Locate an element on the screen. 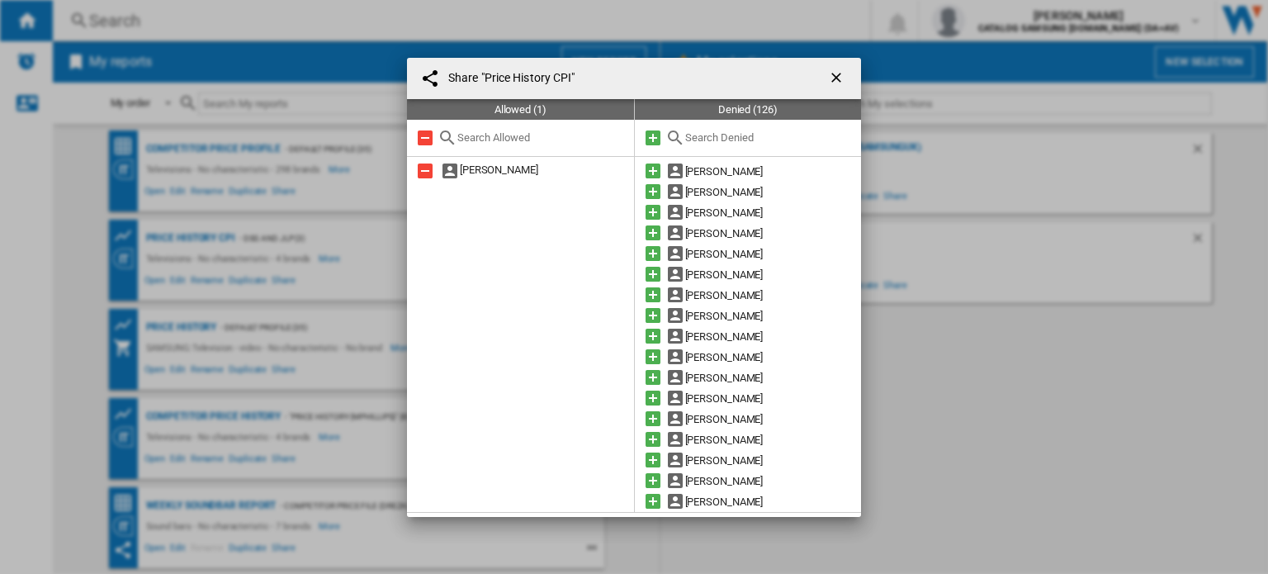 This screenshot has height=574, width=1268. ng-md-icon: getI18NText('BUTTONS.CLOSE_DIALOG') is located at coordinates (838, 79).